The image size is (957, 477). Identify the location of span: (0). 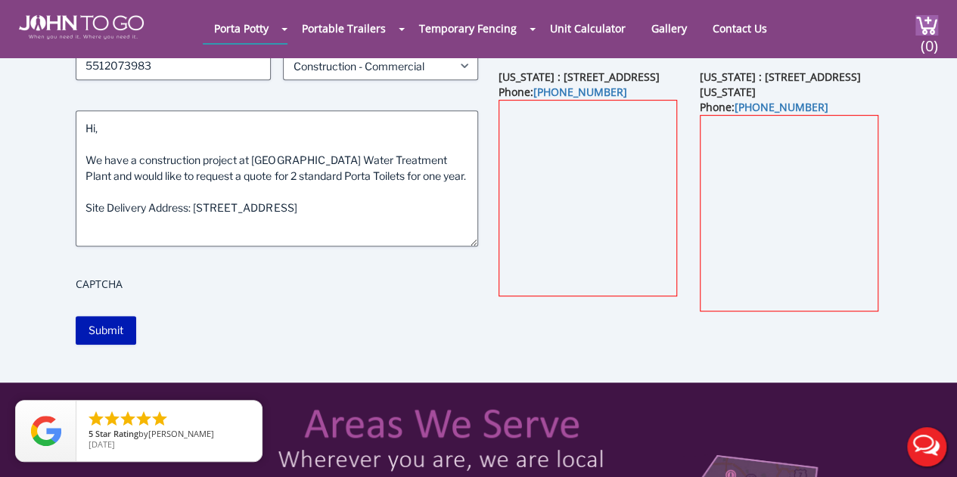
(929, 39).